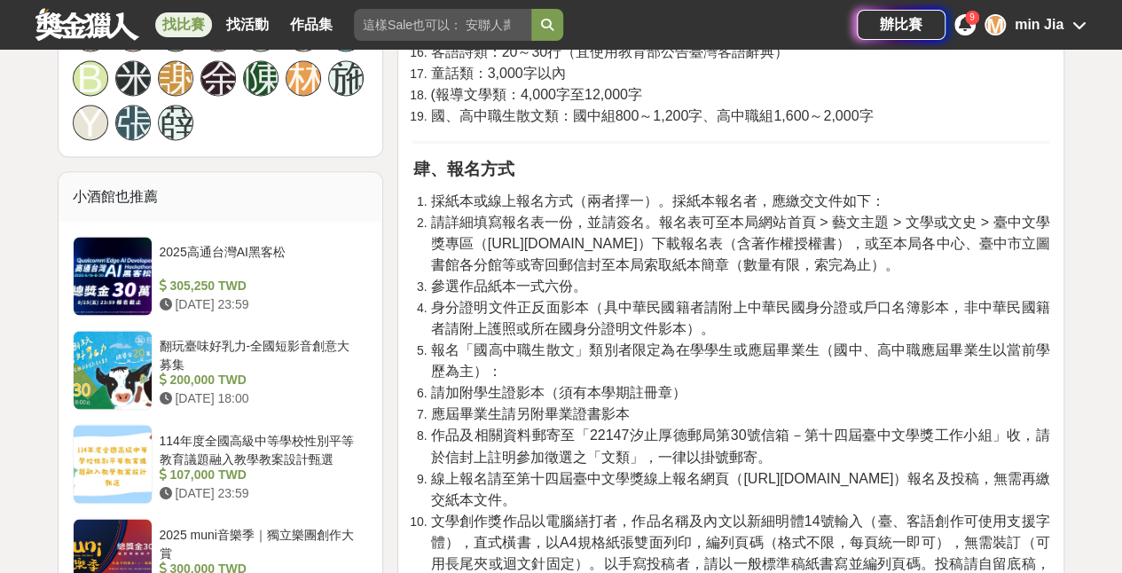 This screenshot has height=573, width=1122. Describe the element at coordinates (90, 122) in the screenshot. I see `a: Y` at that location.